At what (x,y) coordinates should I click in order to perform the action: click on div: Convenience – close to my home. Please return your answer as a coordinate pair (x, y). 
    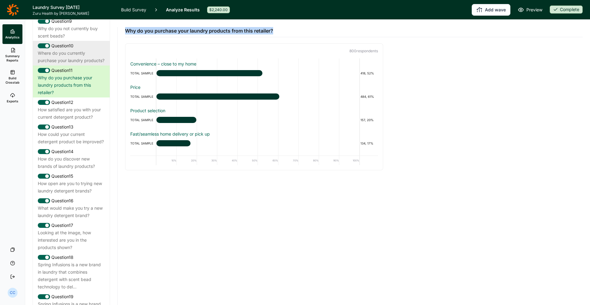
    Looking at the image, I should click on (254, 64).